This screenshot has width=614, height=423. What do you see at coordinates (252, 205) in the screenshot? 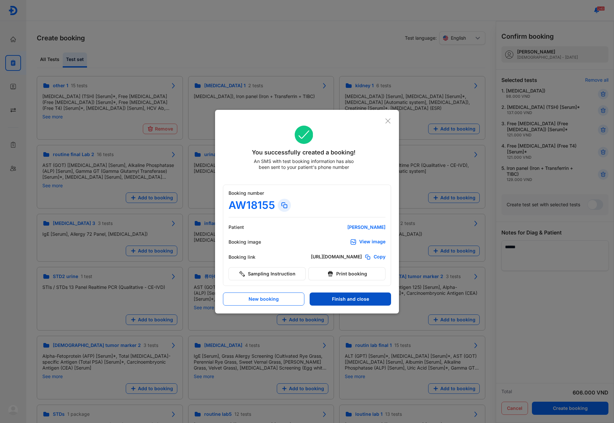
I see `div: AW18155` at bounding box center [252, 205].